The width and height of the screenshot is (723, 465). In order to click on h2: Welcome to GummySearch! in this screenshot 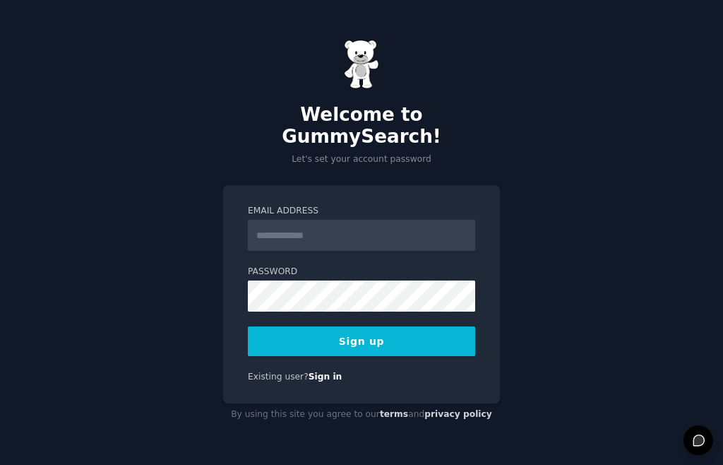, I will do `click(362, 126)`.